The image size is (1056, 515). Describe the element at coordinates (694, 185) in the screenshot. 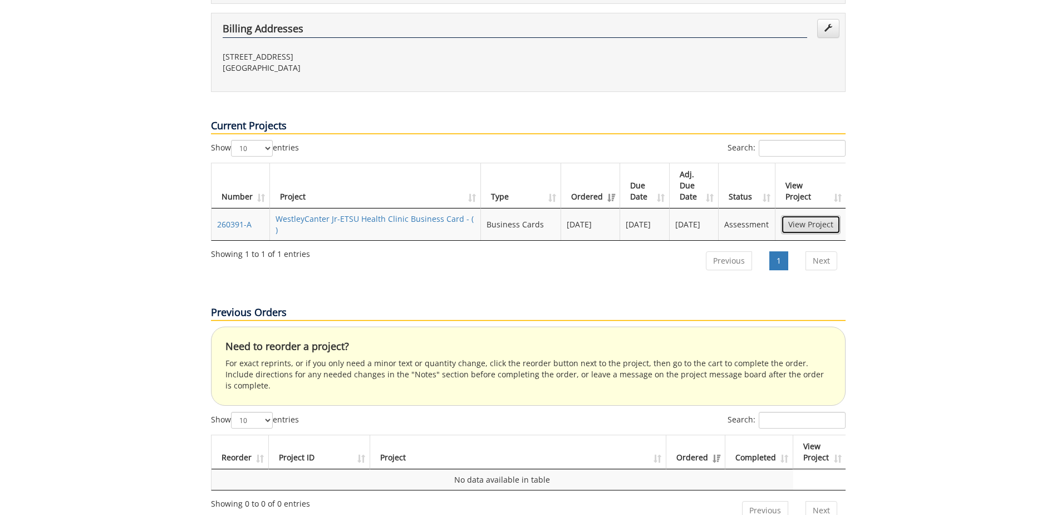

I see `th: Adj. Due Date: activate to sort column ascending` at that location.